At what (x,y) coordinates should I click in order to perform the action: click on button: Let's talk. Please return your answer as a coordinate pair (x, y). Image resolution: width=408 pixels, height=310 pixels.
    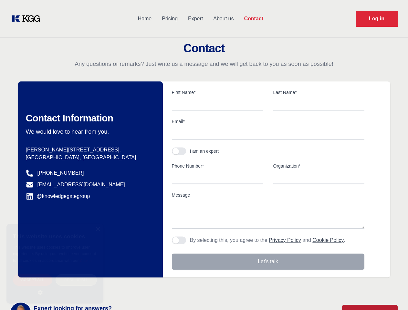
    Looking at the image, I should click on (268, 262).